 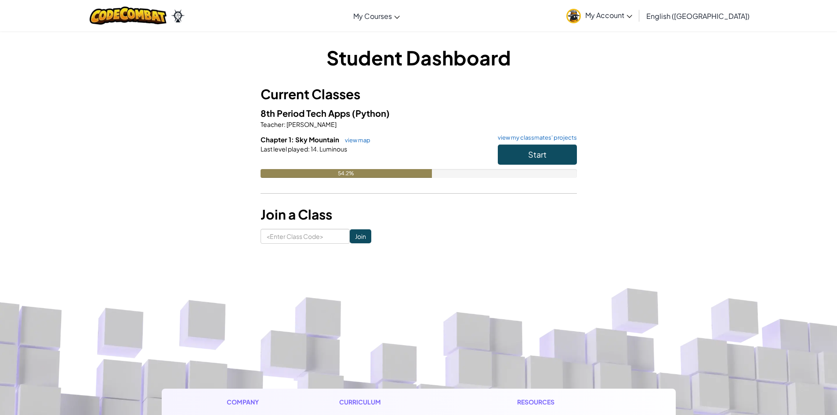 I want to click on span: 8th Period Tech Apps, so click(x=306, y=113).